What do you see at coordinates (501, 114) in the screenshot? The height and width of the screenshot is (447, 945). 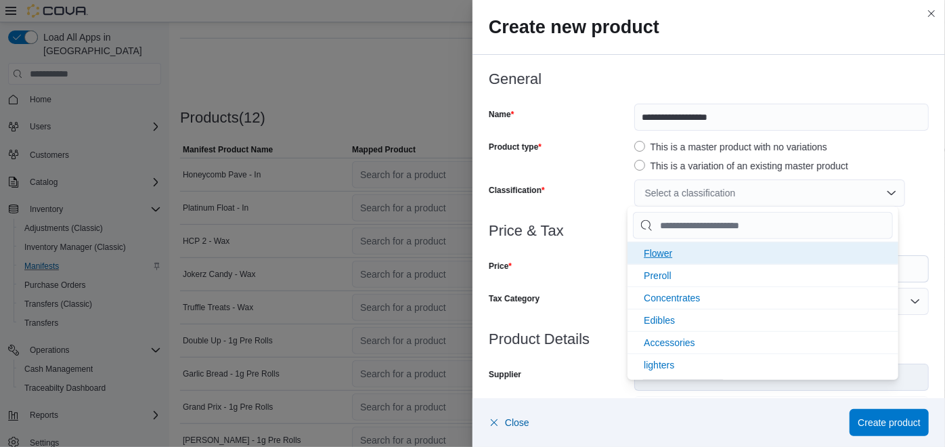 I see `label: Name` at bounding box center [501, 114].